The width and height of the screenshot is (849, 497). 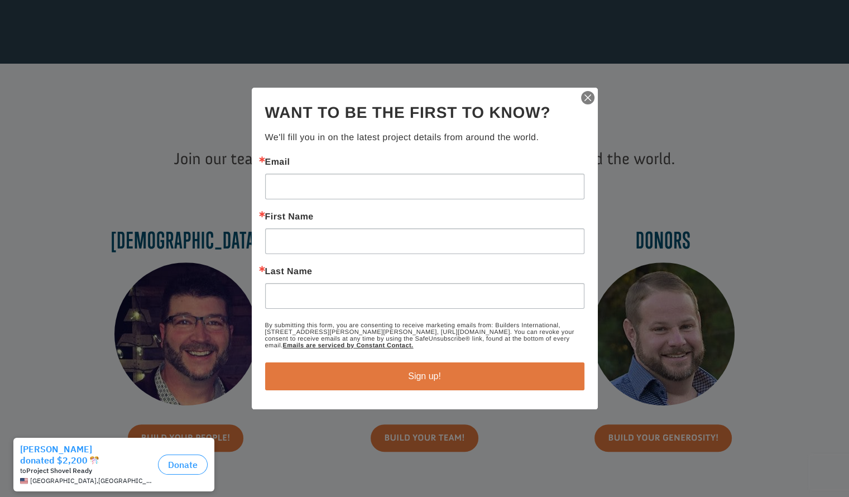 I want to click on button: Sign up!, so click(x=425, y=376).